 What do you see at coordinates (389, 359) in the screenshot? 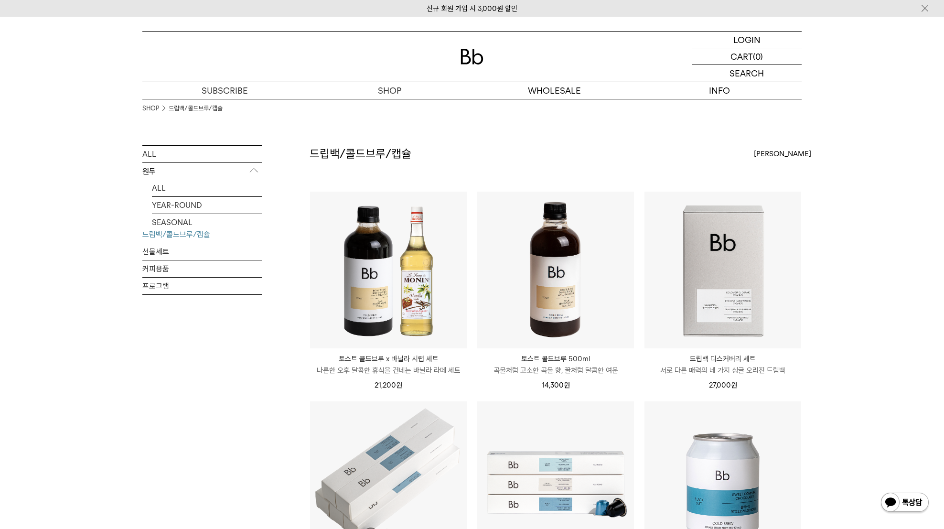
I see `p: 토스트 콜드브루 x 바닐라 시럽 세트` at bounding box center [389, 359].